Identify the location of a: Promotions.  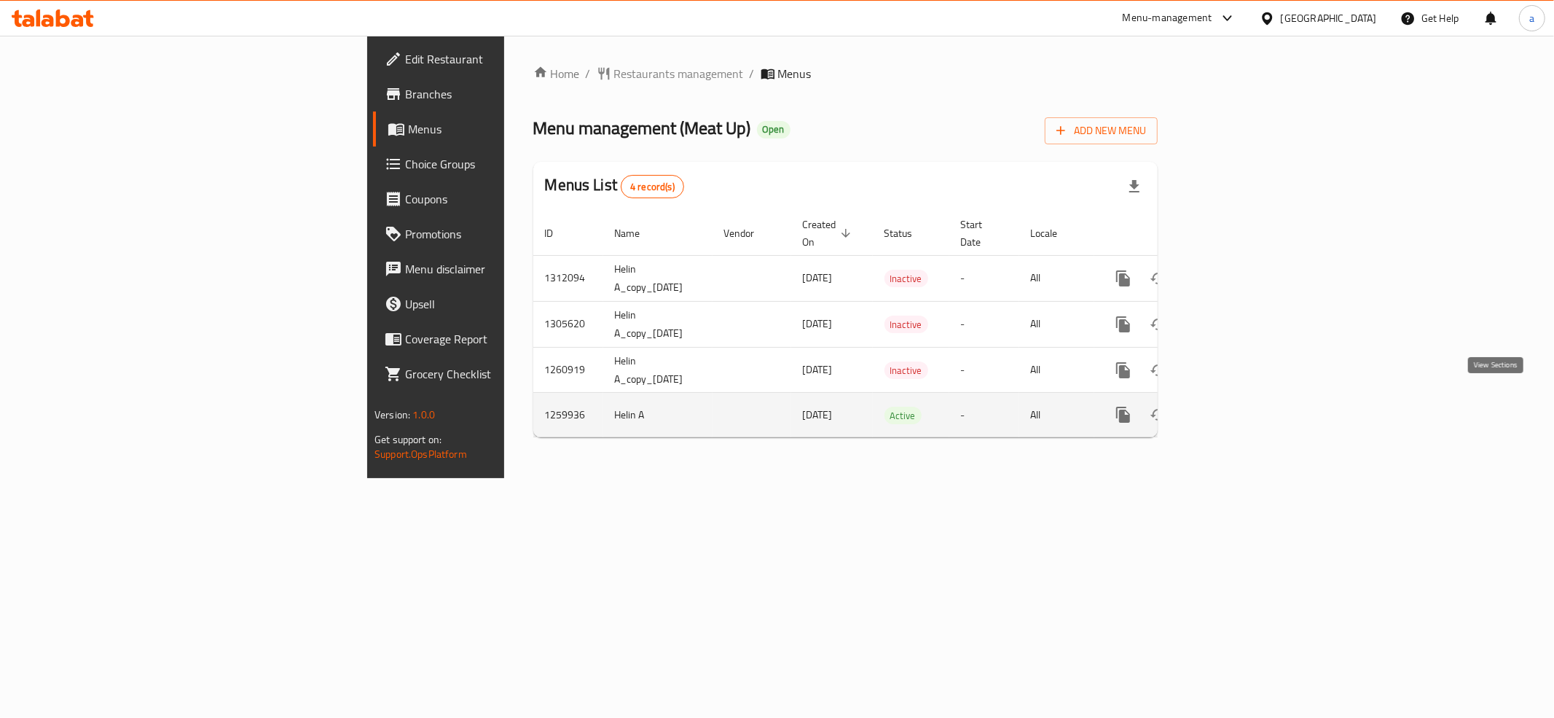
(500, 234).